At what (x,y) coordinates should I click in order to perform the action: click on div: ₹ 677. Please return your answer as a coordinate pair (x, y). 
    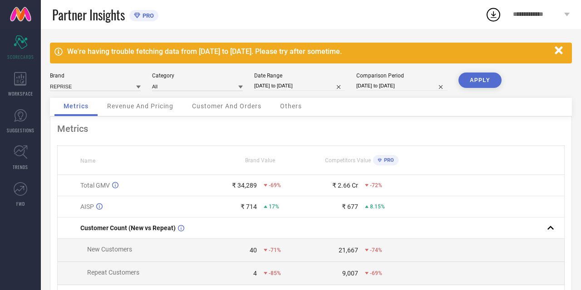
    Looking at the image, I should click on (350, 207).